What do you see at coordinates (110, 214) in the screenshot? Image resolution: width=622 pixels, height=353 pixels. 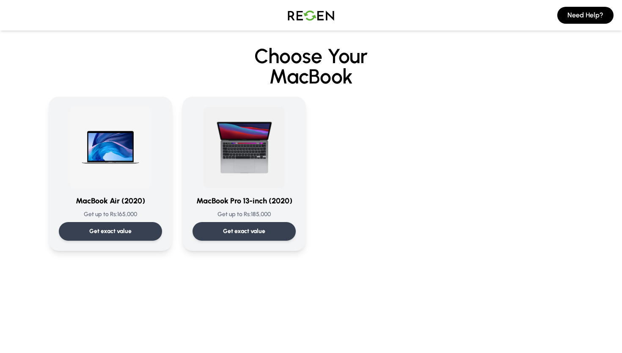 I see `p: Get up to Rs: 165,000` at bounding box center [110, 214].